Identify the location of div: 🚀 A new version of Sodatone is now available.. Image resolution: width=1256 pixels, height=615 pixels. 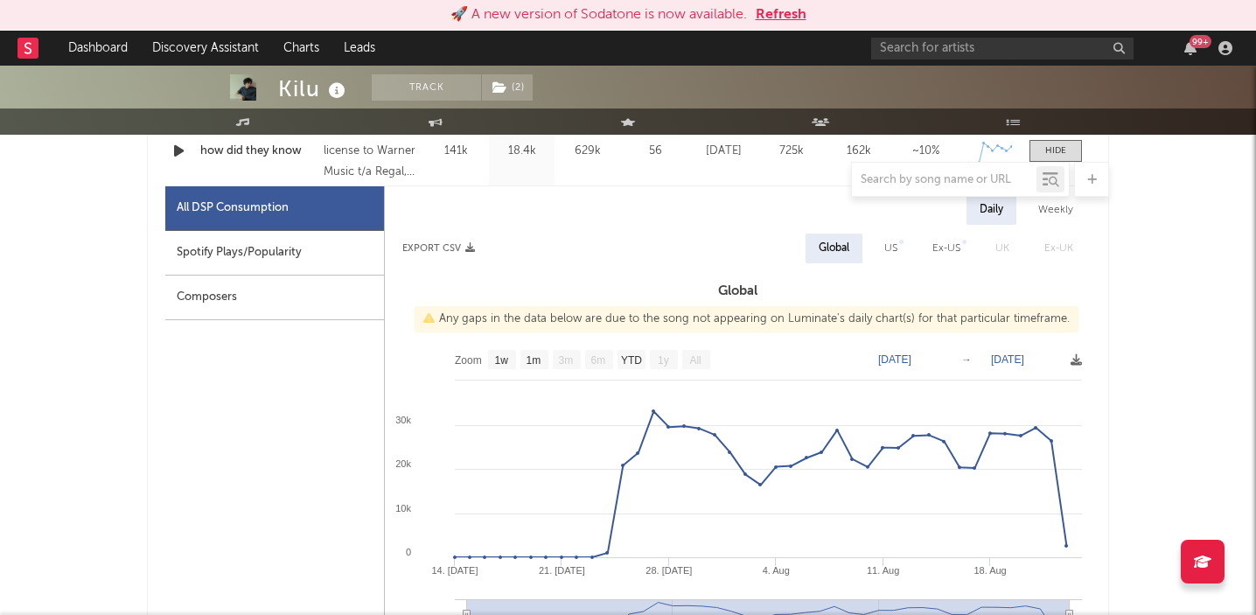
(598, 15).